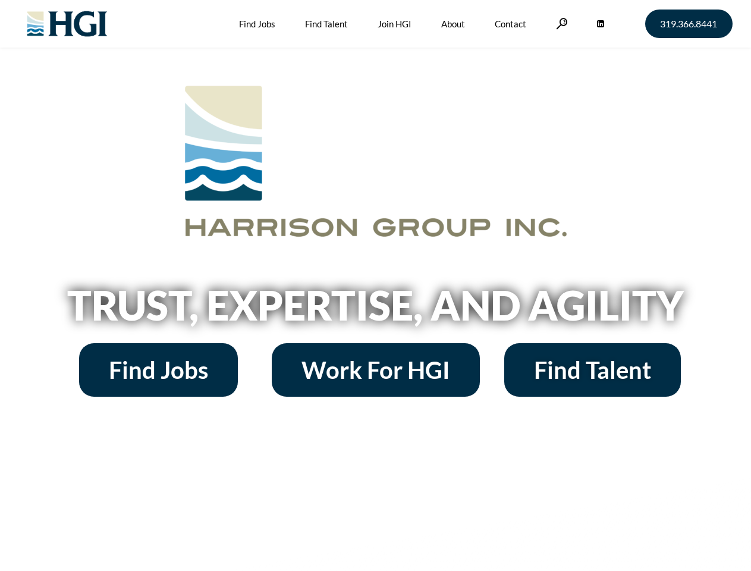 The width and height of the screenshot is (751, 571). Describe the element at coordinates (562, 23) in the screenshot. I see `a: Search` at that location.